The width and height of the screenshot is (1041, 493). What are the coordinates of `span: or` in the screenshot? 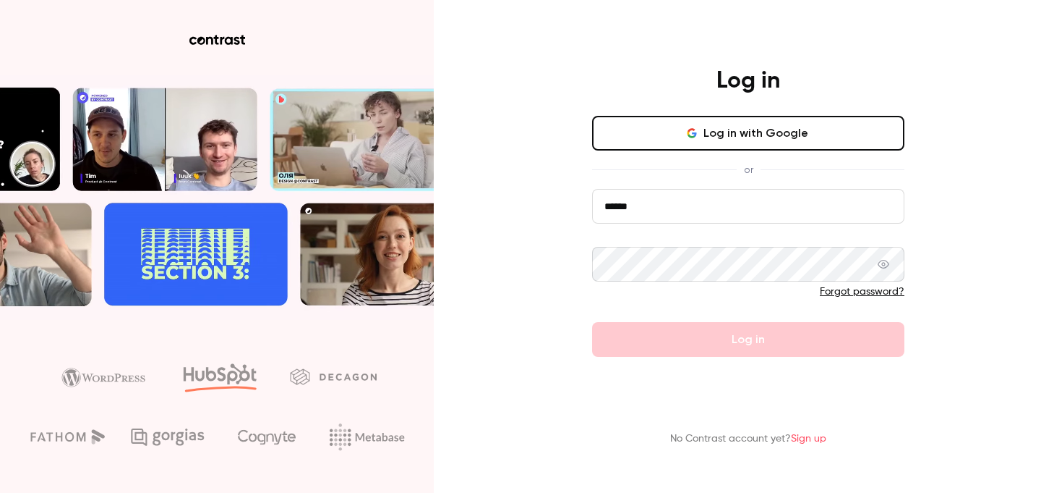 It's located at (749, 169).